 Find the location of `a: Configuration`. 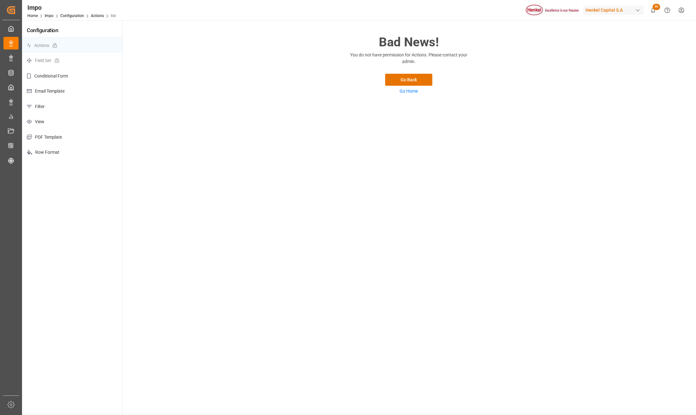

a: Configuration is located at coordinates (72, 16).